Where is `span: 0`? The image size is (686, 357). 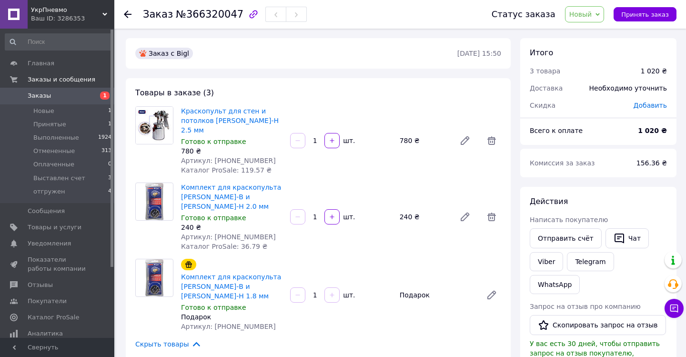
span: 0 is located at coordinates (110, 164).